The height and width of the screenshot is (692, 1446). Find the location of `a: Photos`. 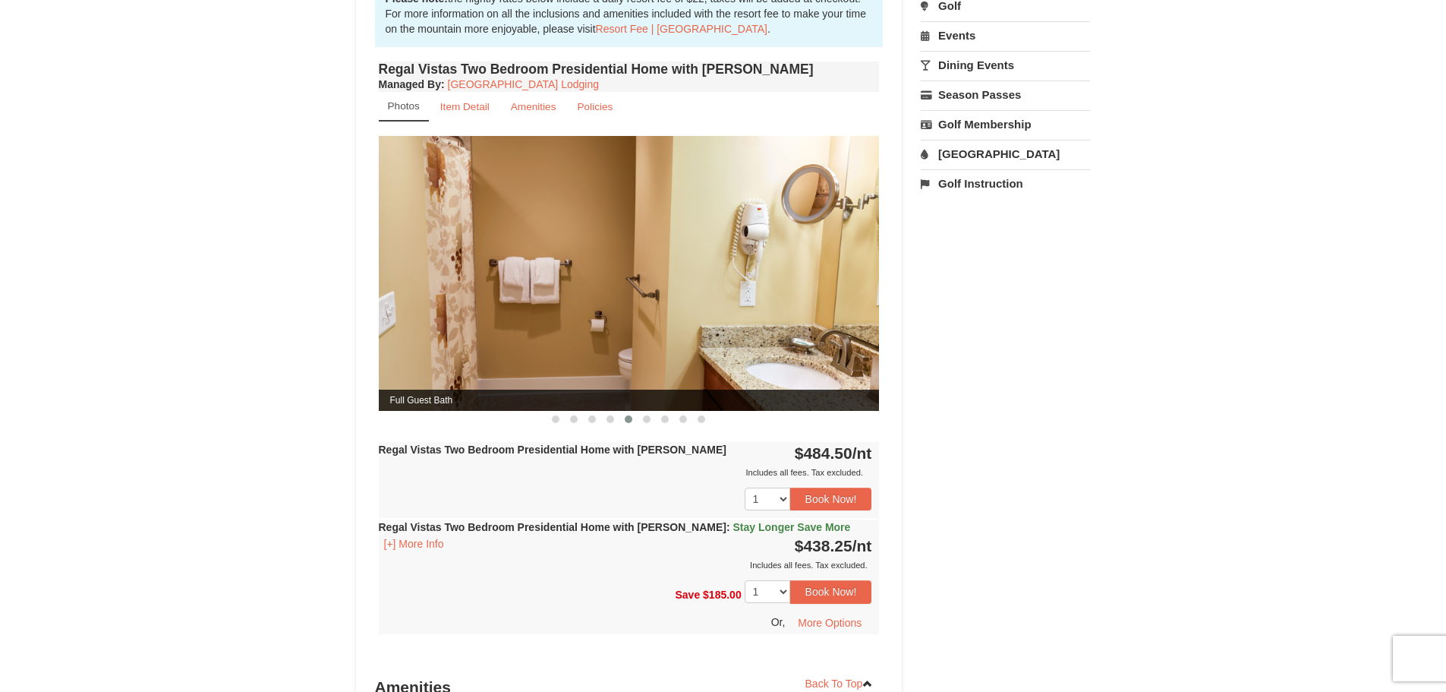

a: Photos is located at coordinates (404, 106).